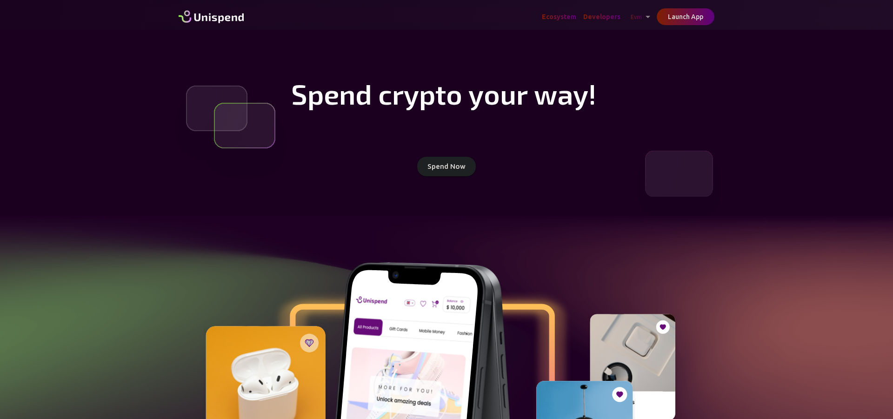  What do you see at coordinates (559, 17) in the screenshot?
I see `span: Ecosystem` at bounding box center [559, 17].